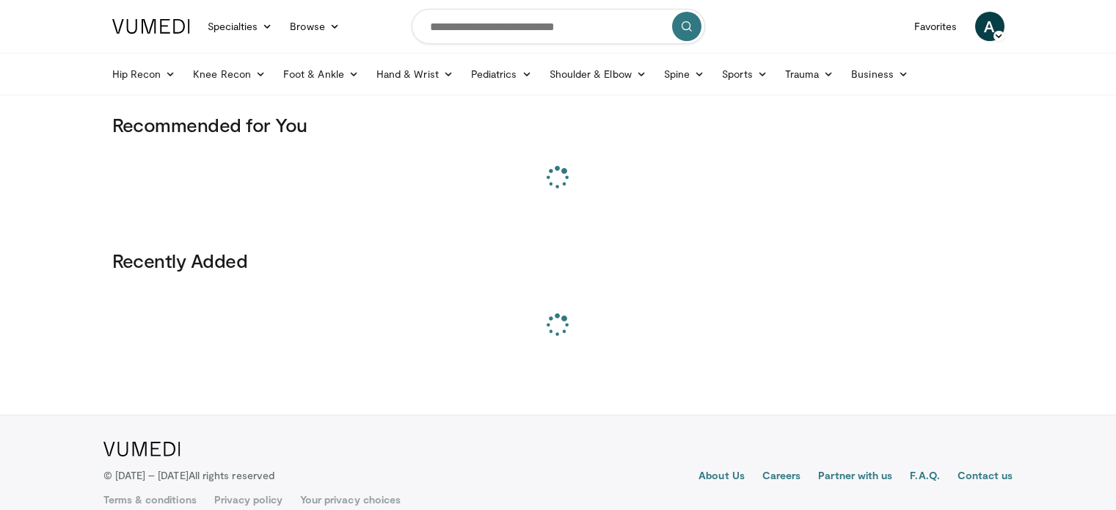 The height and width of the screenshot is (510, 1116). I want to click on a: Sports, so click(745, 74).